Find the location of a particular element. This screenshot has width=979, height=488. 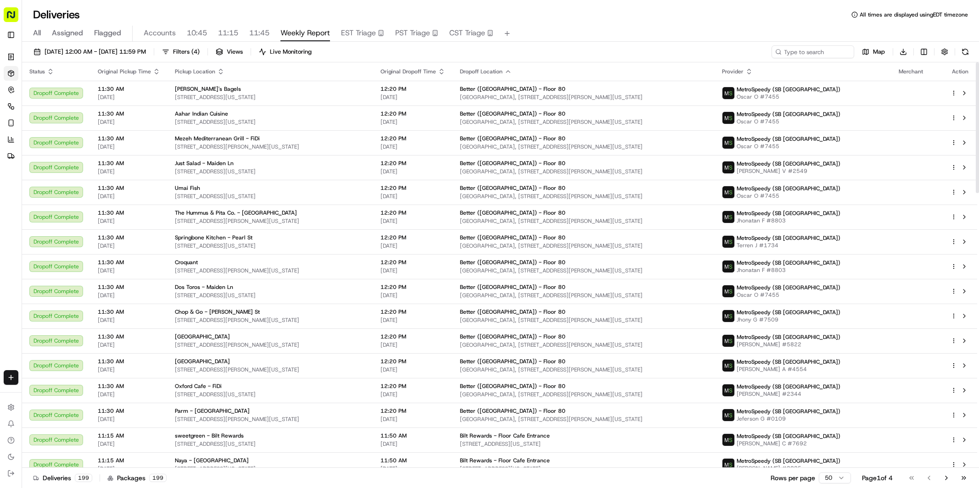

span: Original Pickup Time is located at coordinates (124, 72).